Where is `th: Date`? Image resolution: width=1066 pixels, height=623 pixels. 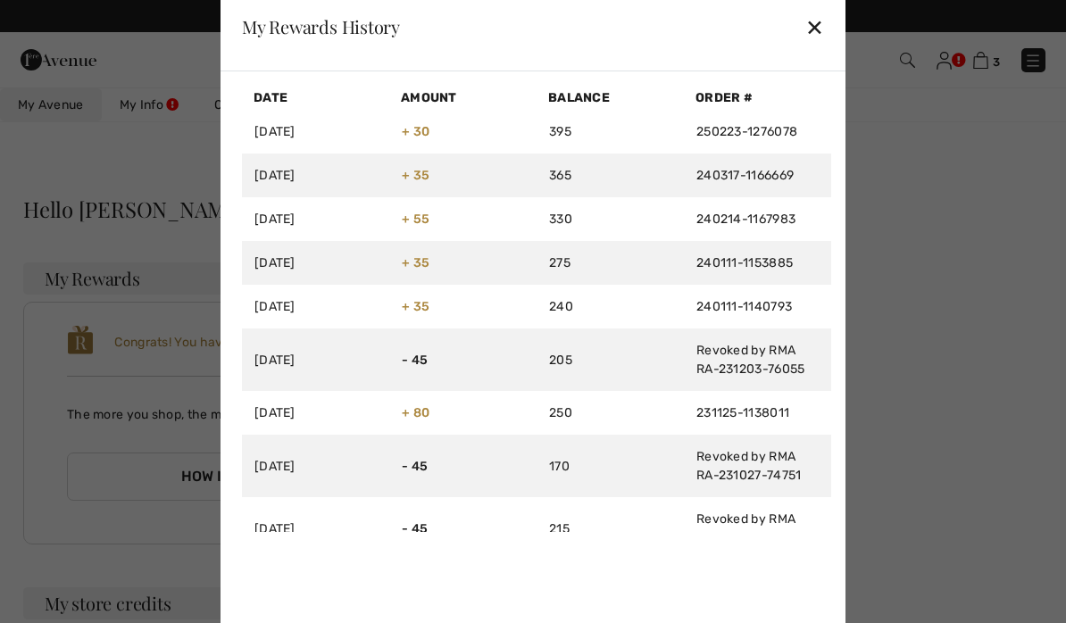 th: Date is located at coordinates (315, 97).